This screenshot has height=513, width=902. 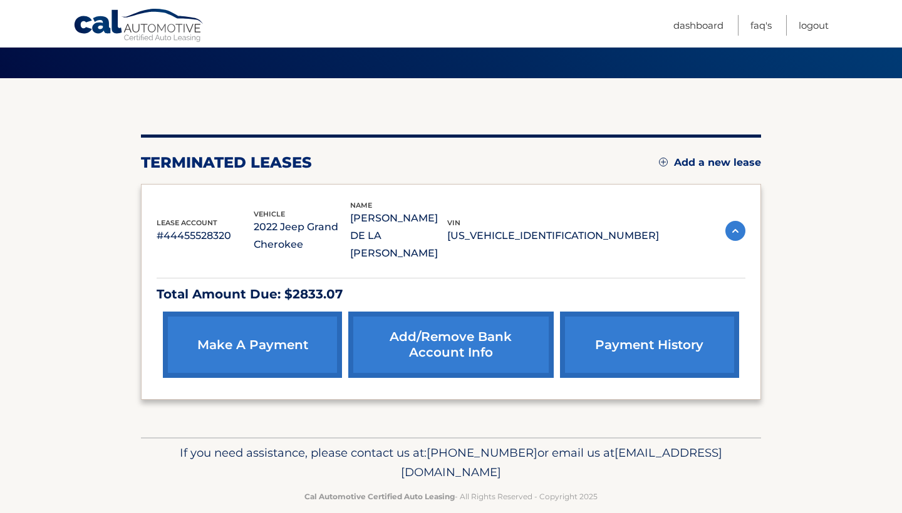 What do you see at coordinates (139, 26) in the screenshot?
I see `a: Cal Automotive` at bounding box center [139, 26].